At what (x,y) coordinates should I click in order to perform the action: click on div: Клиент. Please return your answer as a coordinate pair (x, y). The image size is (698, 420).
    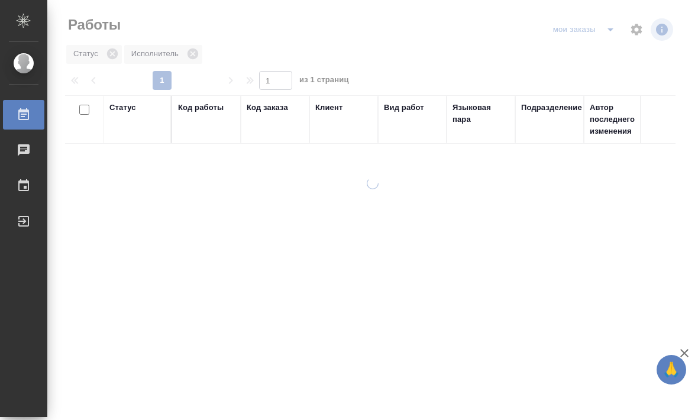
    Looking at the image, I should click on (329, 108).